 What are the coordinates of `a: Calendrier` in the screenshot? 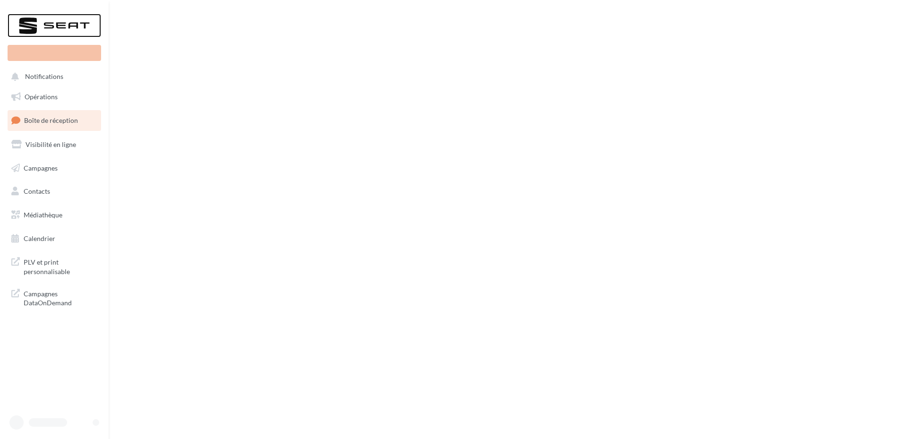 It's located at (54, 239).